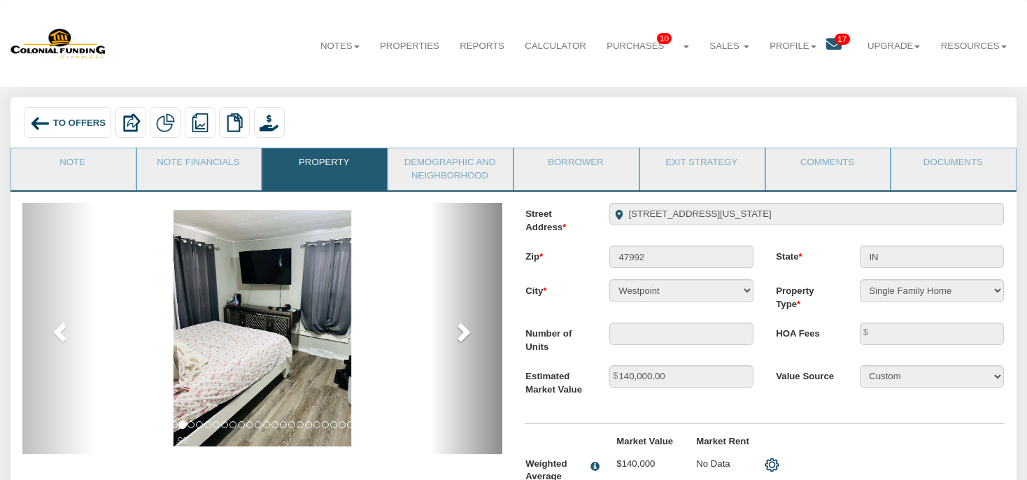 The height and width of the screenshot is (480, 1027). What do you see at coordinates (199, 122) in the screenshot?
I see `img: reports.png` at bounding box center [199, 122].